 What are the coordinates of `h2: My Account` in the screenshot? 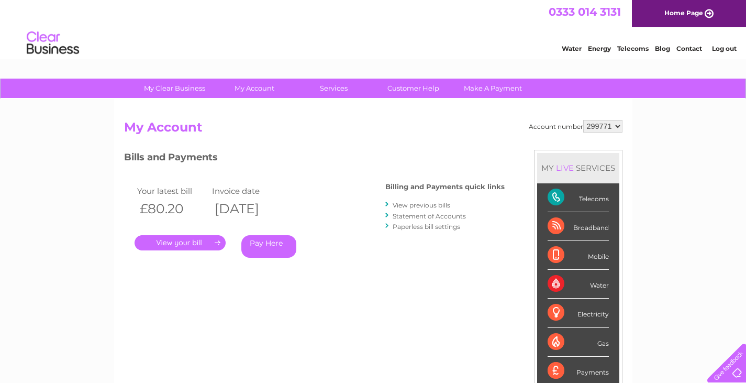 It's located at (373, 130).